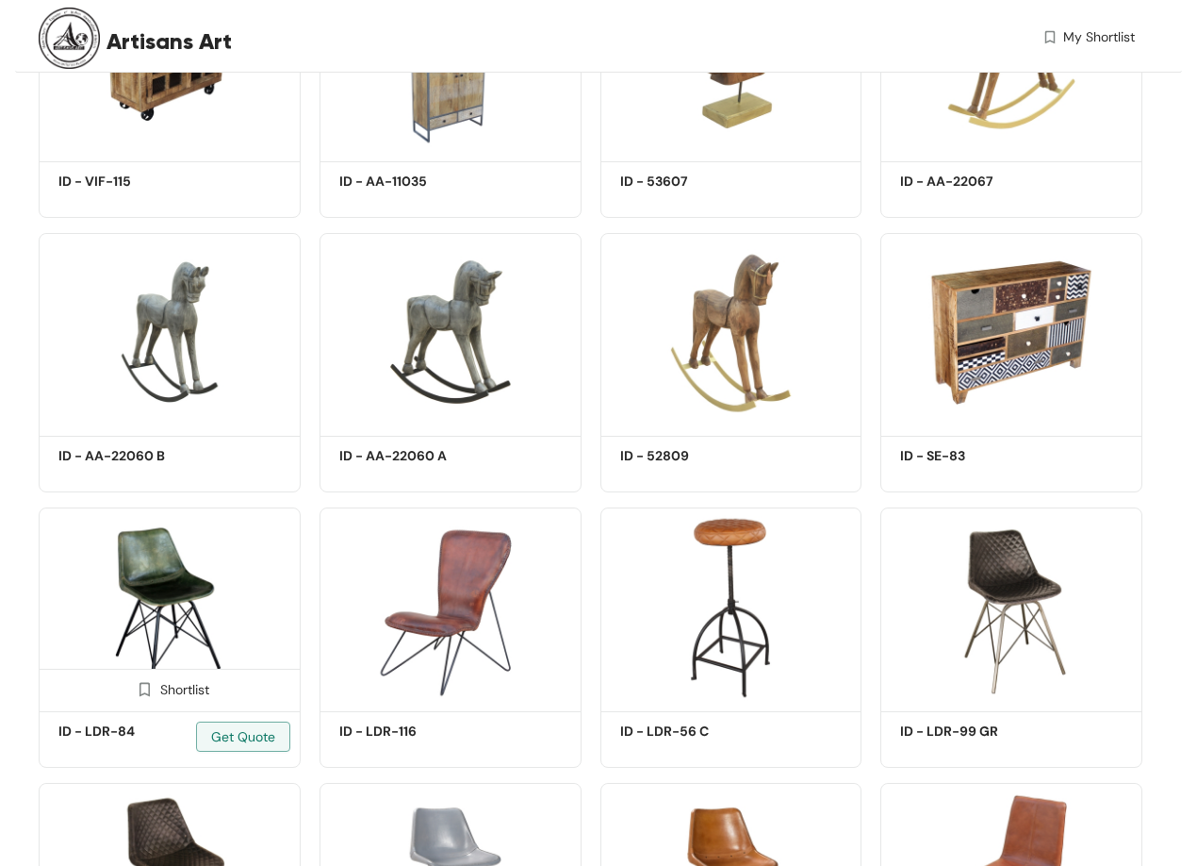 This screenshot has height=866, width=1197. What do you see at coordinates (981, 455) in the screenshot?
I see `h5: ID - SE-83` at bounding box center [981, 455].